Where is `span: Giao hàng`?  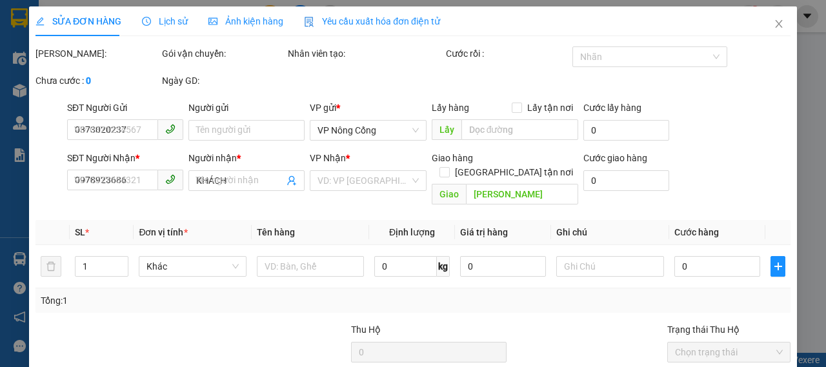 span: Giao hàng is located at coordinates (452, 158).